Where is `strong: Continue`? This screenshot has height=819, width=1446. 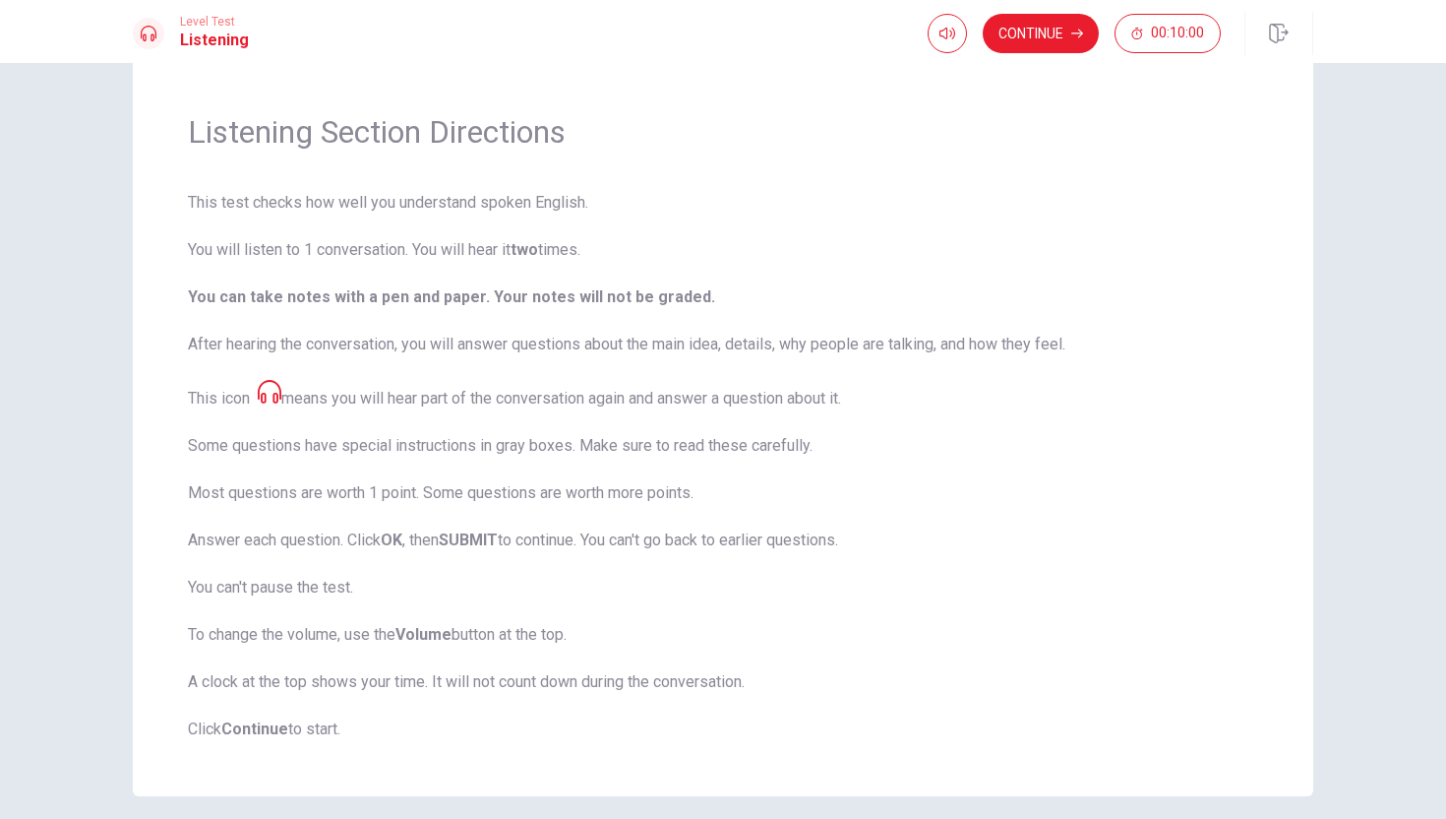 strong: Continue is located at coordinates (255, 728).